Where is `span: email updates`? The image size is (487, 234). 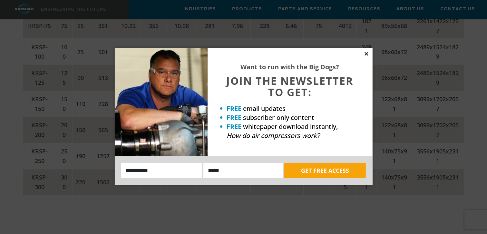
span: email updates is located at coordinates (265, 108).